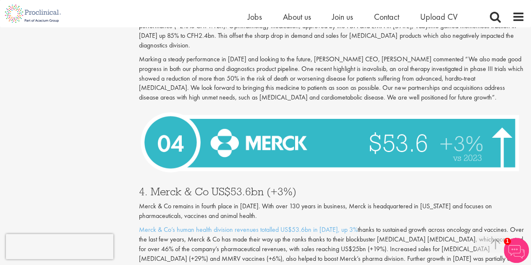 The height and width of the screenshot is (265, 531). What do you see at coordinates (387, 17) in the screenshot?
I see `span: Contact` at bounding box center [387, 17].